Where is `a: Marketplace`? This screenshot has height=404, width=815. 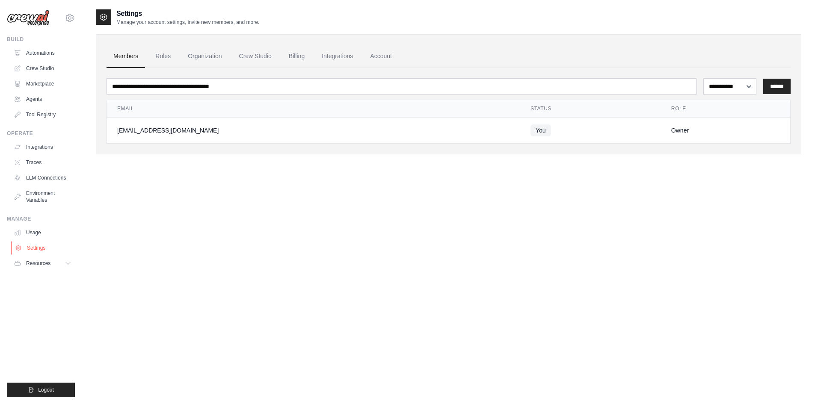 a: Marketplace is located at coordinates (42, 84).